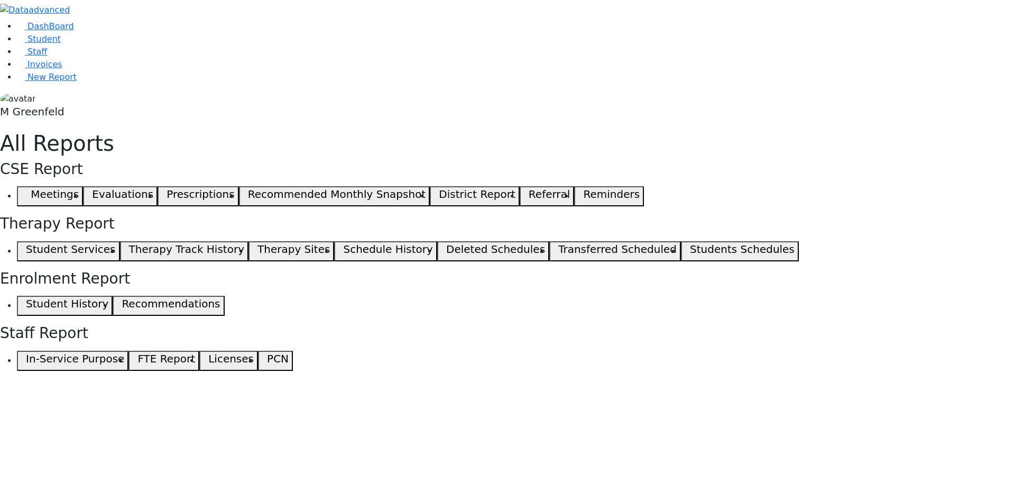 Image resolution: width=1015 pixels, height=500 pixels. I want to click on h5: Students Schedules, so click(742, 249).